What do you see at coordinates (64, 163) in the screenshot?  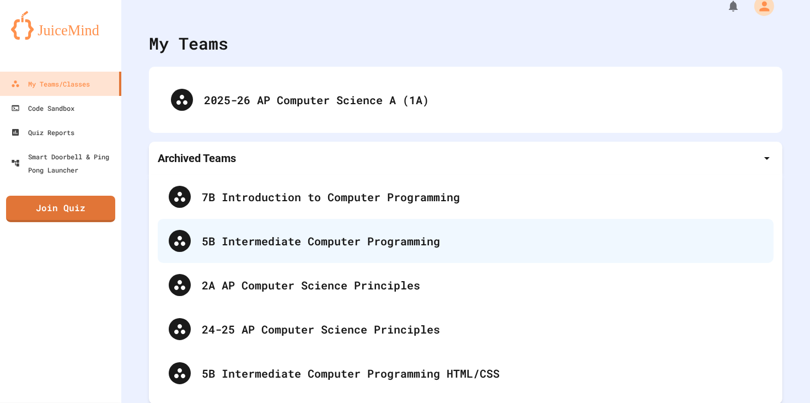 I see `div: Smart Doorbell & Ping Pong Launcher` at bounding box center [64, 163].